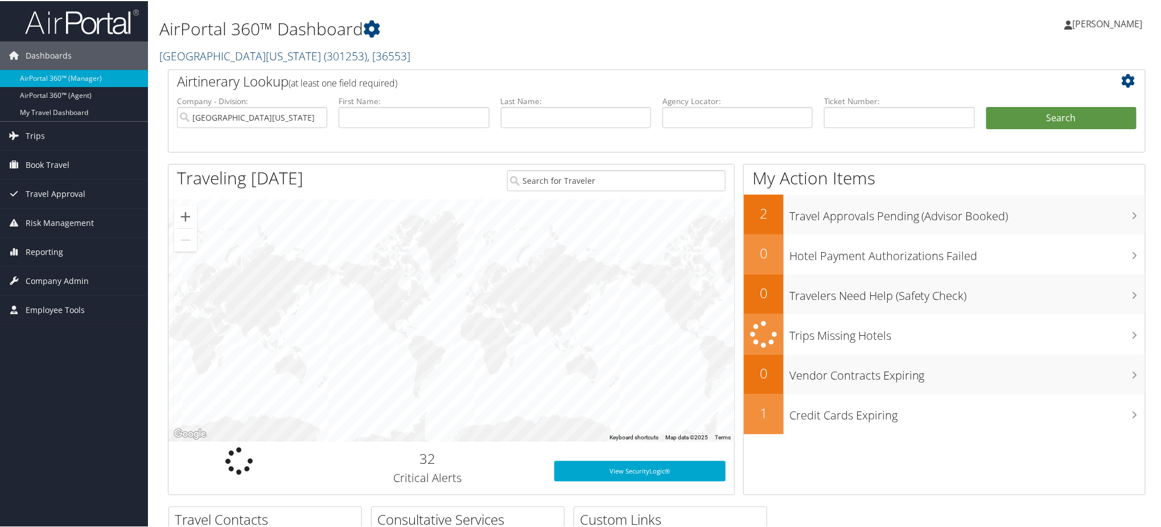  Describe the element at coordinates (343, 82) in the screenshot. I see `span: (at least one field required)` at that location.